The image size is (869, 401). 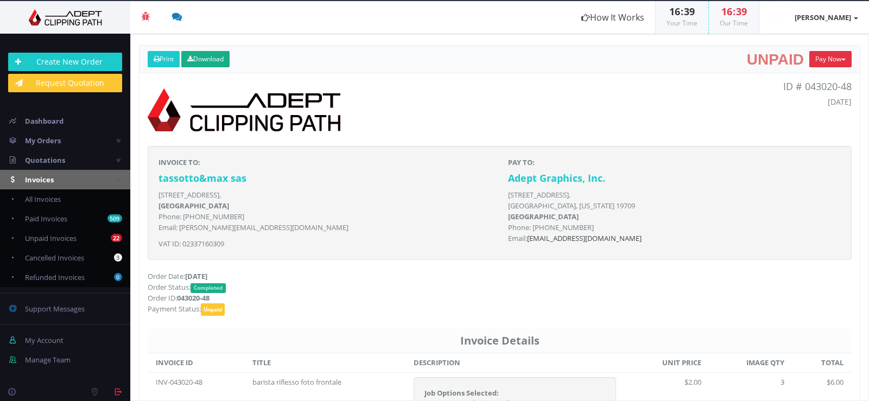 What do you see at coordinates (514, 363) in the screenshot?
I see `th: DESCRIPTION` at bounding box center [514, 363].